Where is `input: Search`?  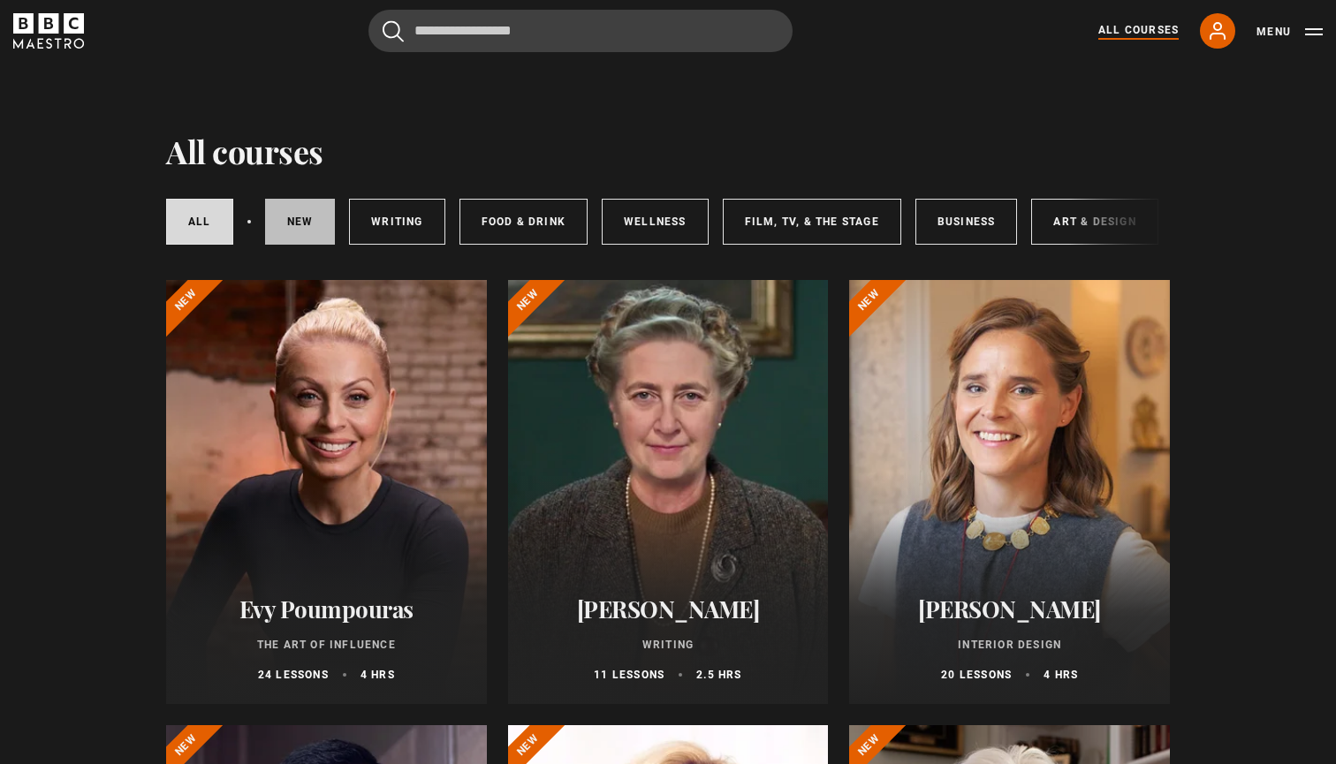
input: Search is located at coordinates (581, 31).